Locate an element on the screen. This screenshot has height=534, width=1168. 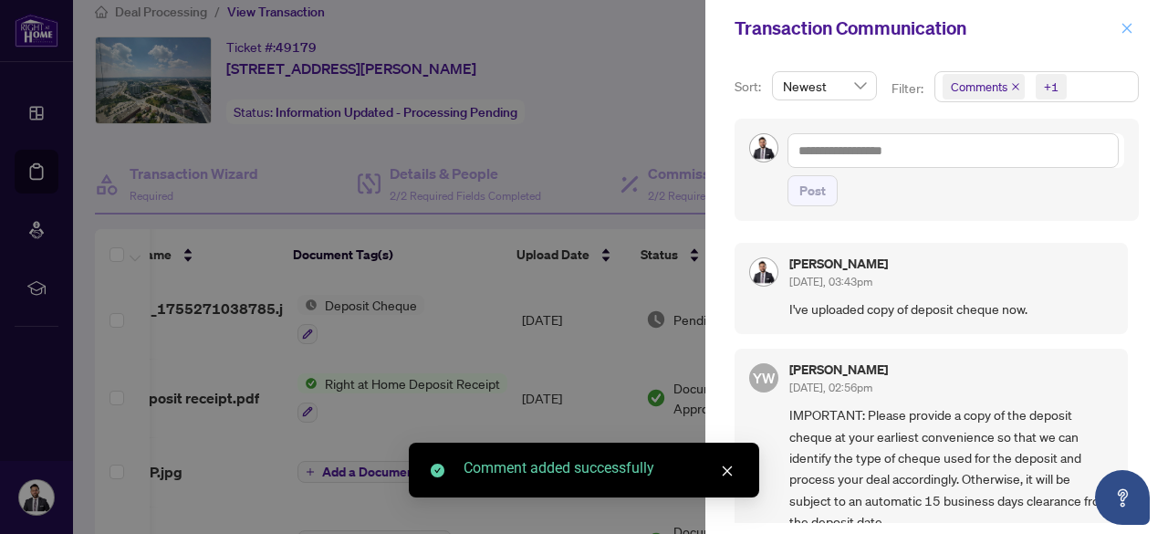
div: Comment added successfully is located at coordinates (601, 468).